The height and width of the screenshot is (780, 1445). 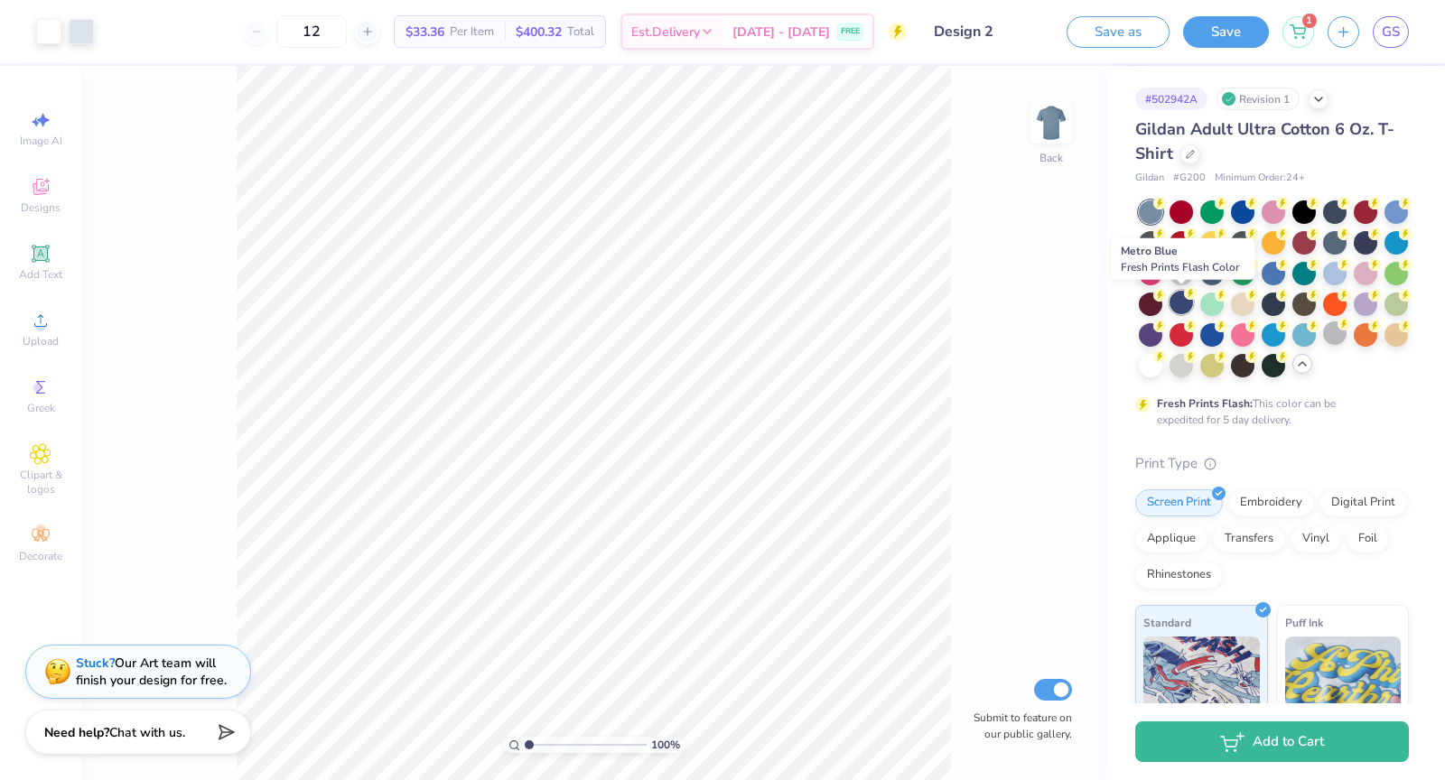 What do you see at coordinates (850, 32) in the screenshot?
I see `span: FREE` at bounding box center [850, 32].